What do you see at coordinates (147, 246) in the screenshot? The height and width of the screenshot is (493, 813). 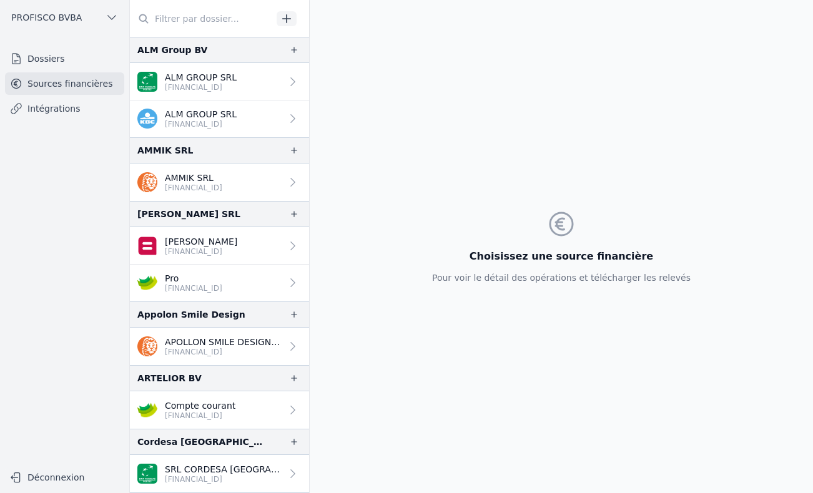 I see `img: belfius.png` at bounding box center [147, 246].